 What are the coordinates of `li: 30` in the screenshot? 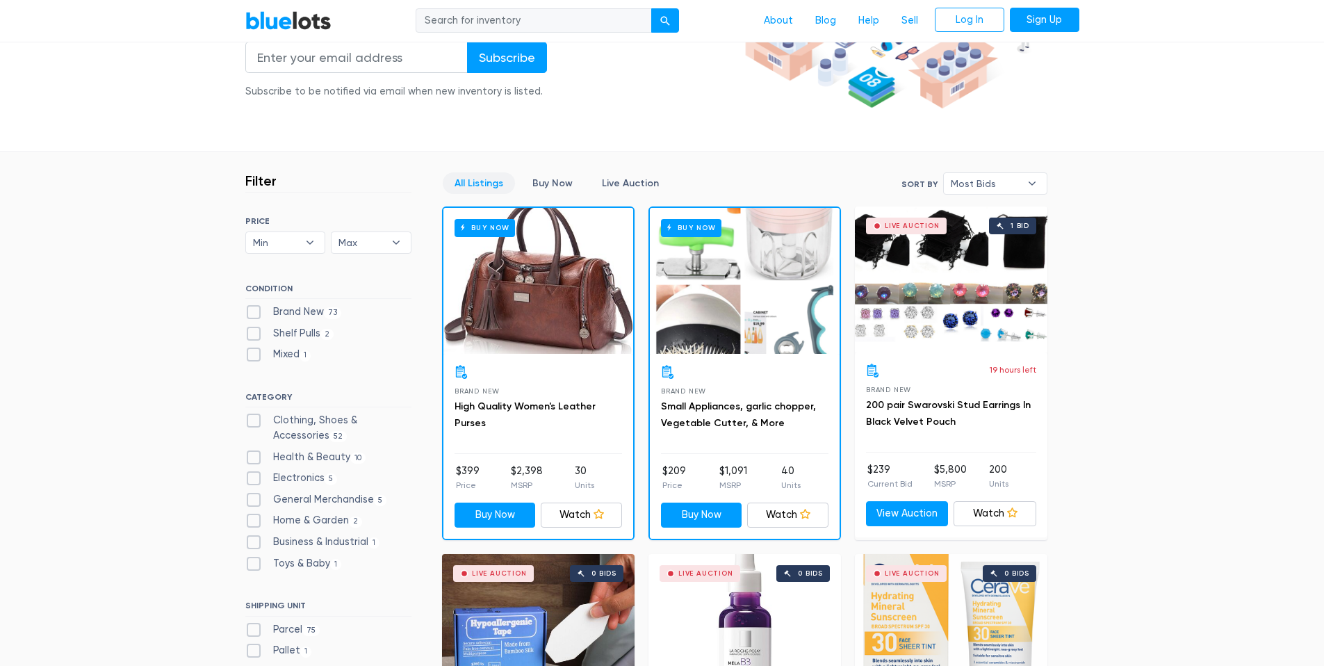 It's located at (584, 477).